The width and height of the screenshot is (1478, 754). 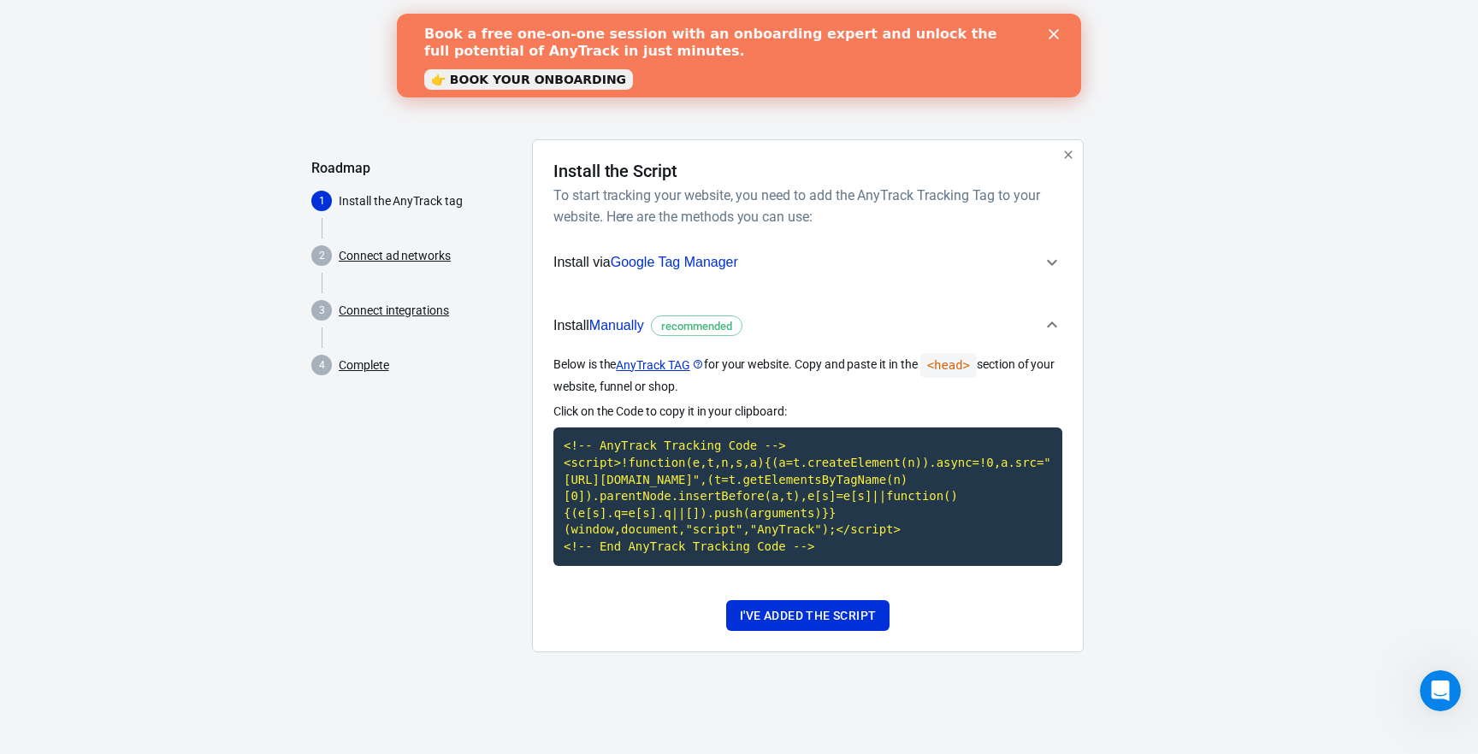 I want to click on a: Complete, so click(x=364, y=365).